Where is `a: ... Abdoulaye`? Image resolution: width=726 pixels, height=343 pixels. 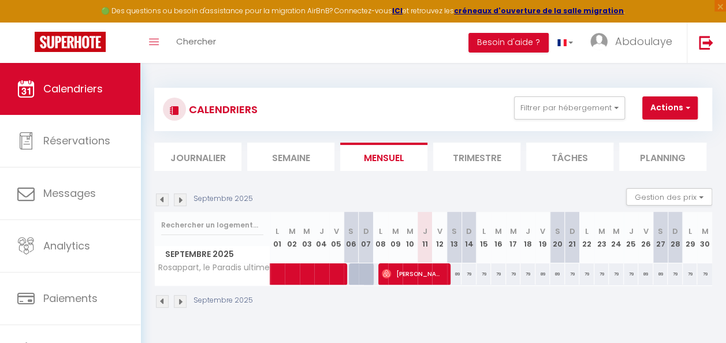
a: ... Abdoulaye is located at coordinates (635, 43).